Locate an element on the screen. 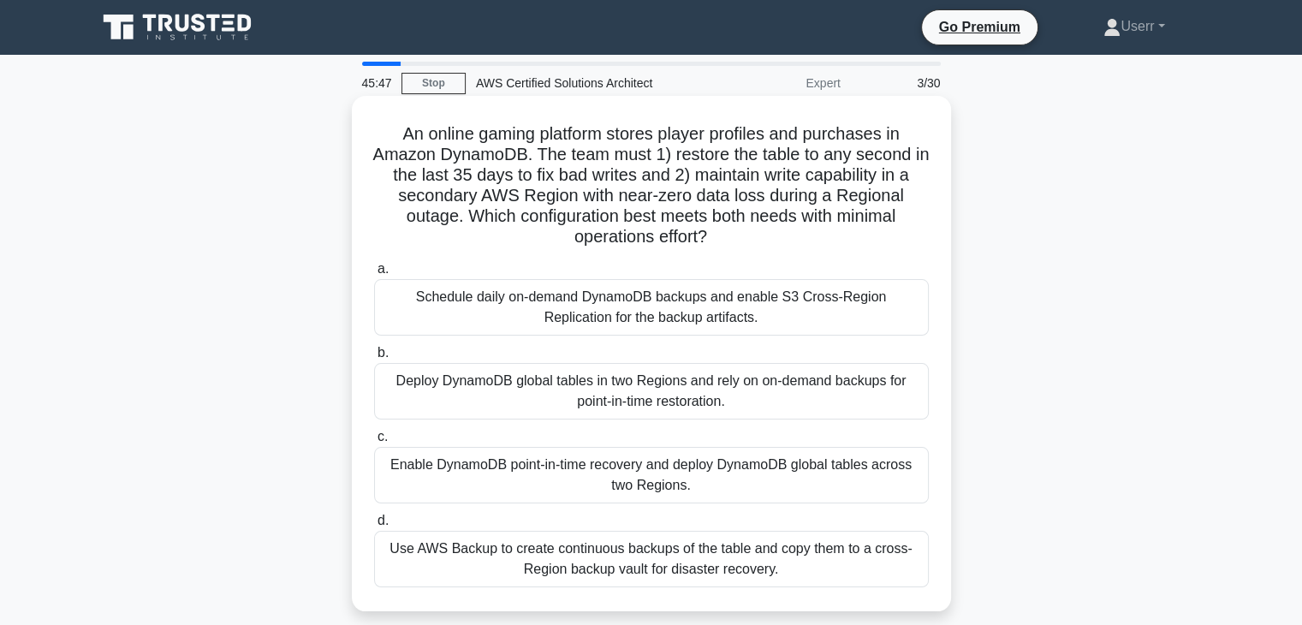 The height and width of the screenshot is (625, 1302). span: b. is located at coordinates (383, 352).